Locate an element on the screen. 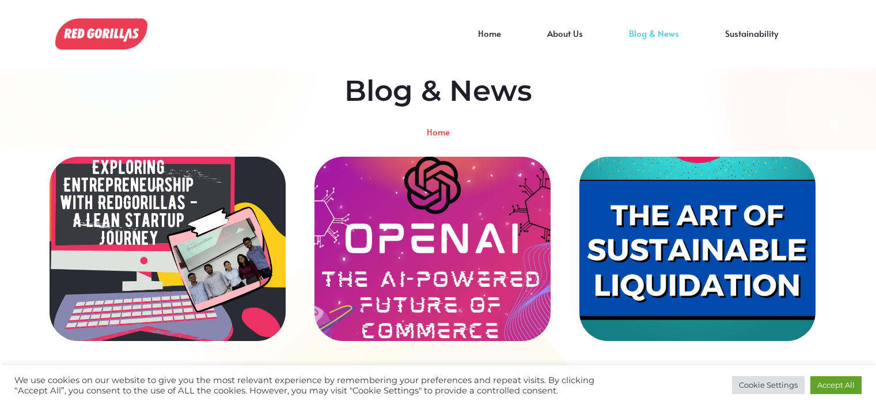  div: We use cookies on our website to give you the most relevant experience by remembering your prefer... is located at coordinates (311, 385).